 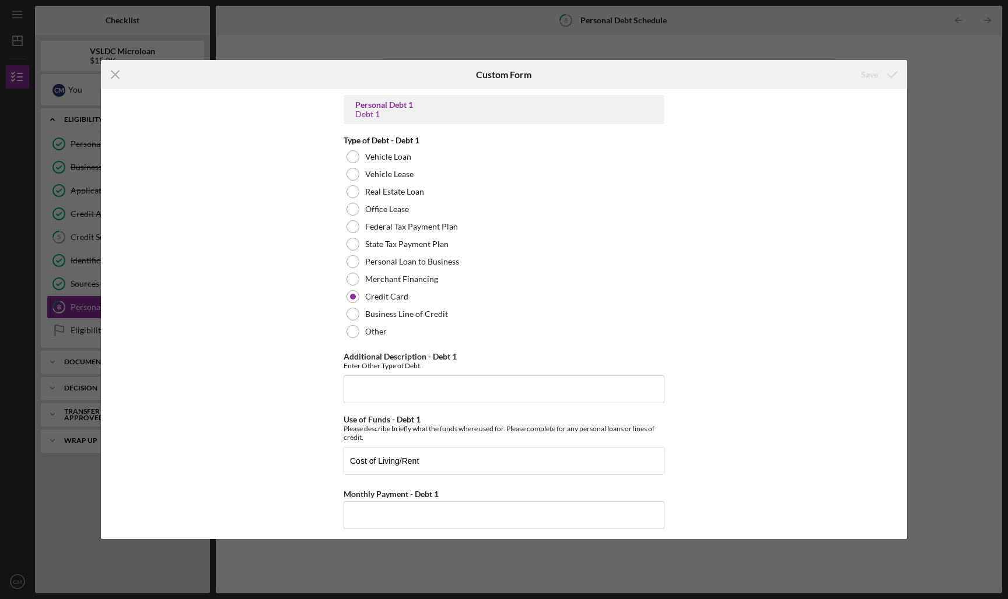 What do you see at coordinates (389, 174) in the screenshot?
I see `label: Vehicle Lease` at bounding box center [389, 174].